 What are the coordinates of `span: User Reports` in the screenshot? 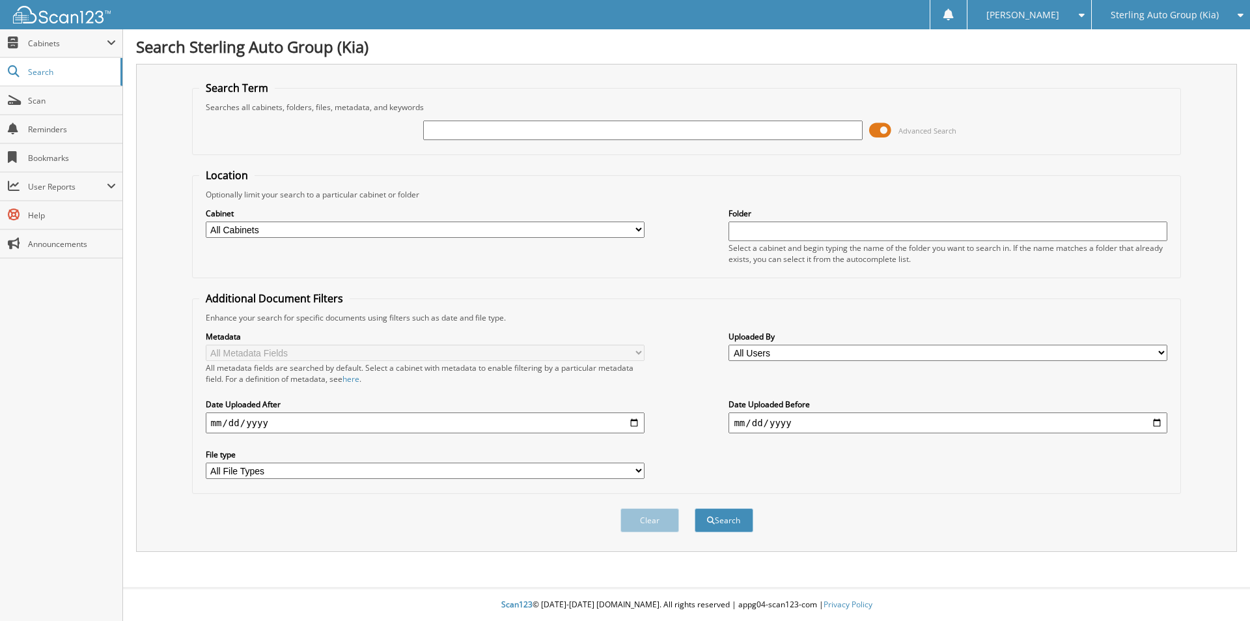 It's located at (67, 186).